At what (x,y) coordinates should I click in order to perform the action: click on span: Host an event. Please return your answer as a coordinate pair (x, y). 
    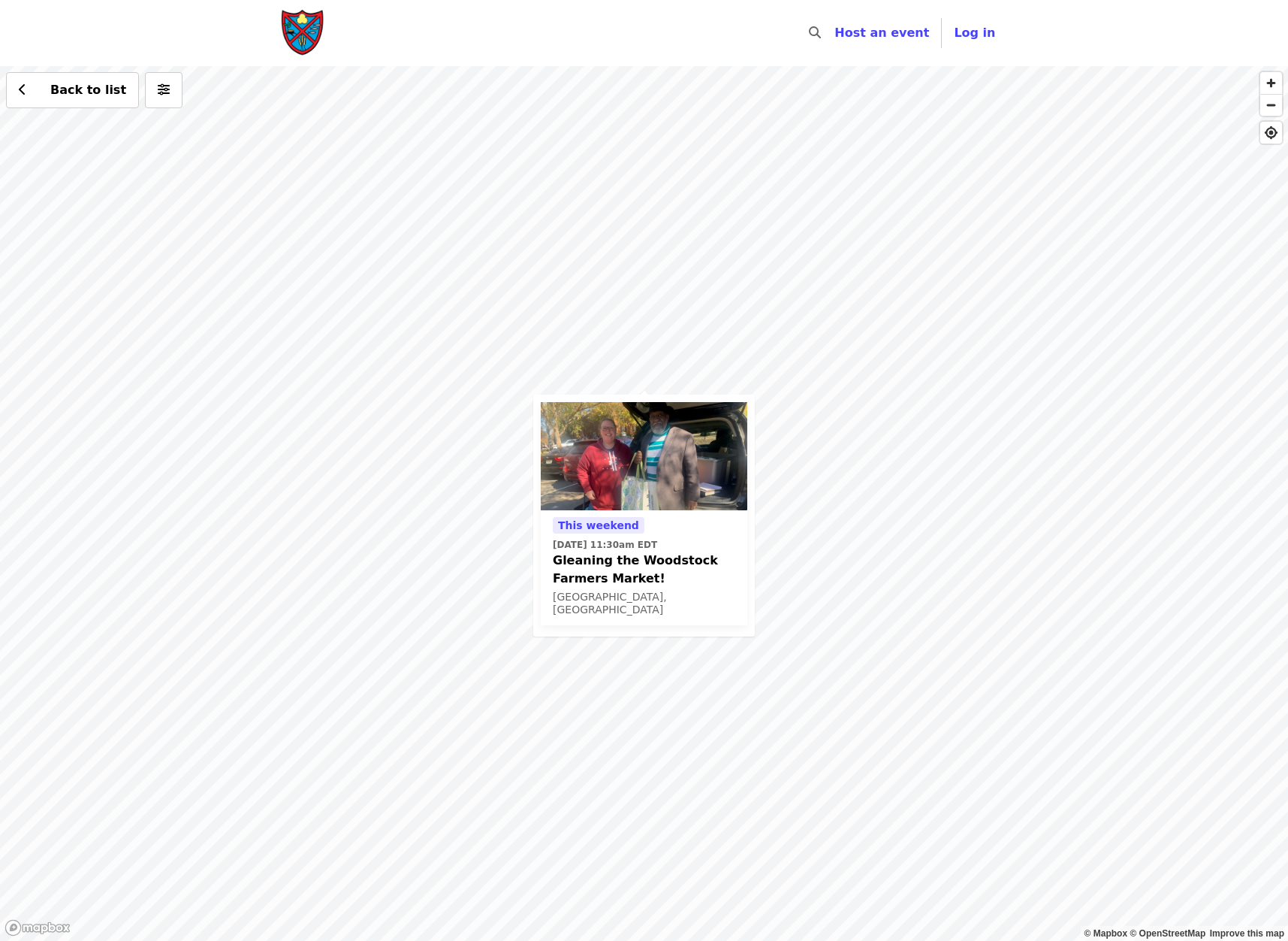
    Looking at the image, I should click on (882, 32).